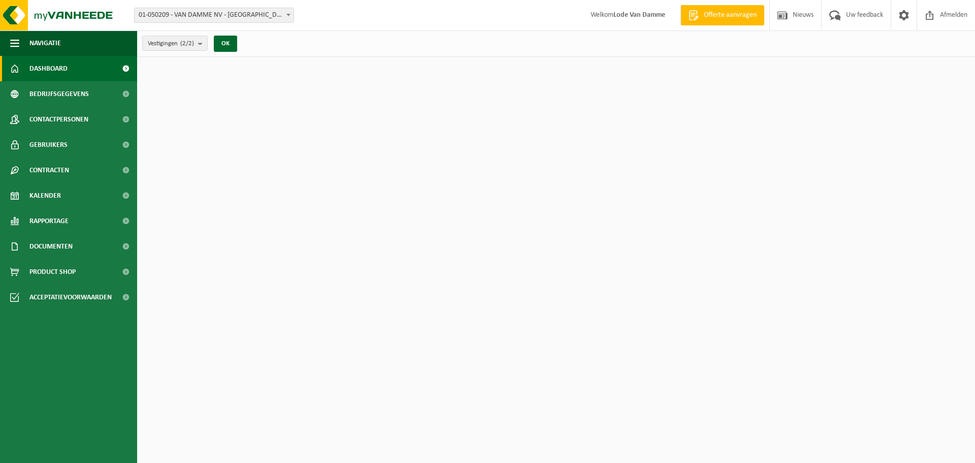  Describe the element at coordinates (214, 15) in the screenshot. I see `span: 01-050209 - VAN DAMME NV - WAREGEM` at that location.